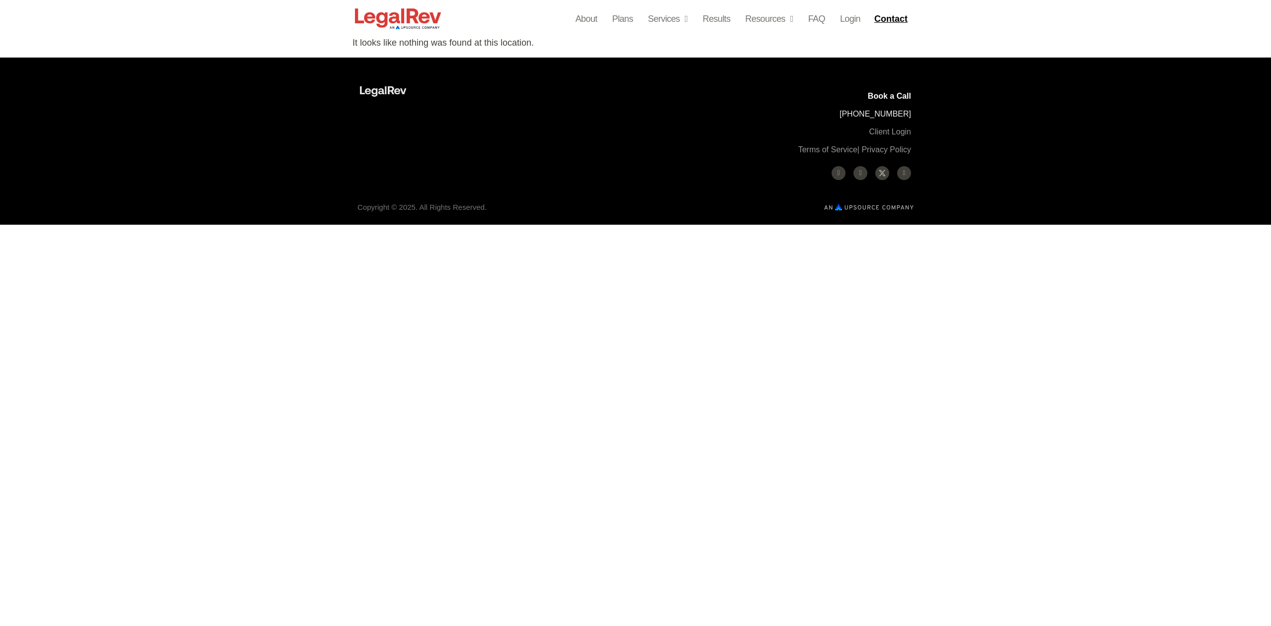 The height and width of the screenshot is (626, 1271). I want to click on a: FAQ, so click(817, 19).